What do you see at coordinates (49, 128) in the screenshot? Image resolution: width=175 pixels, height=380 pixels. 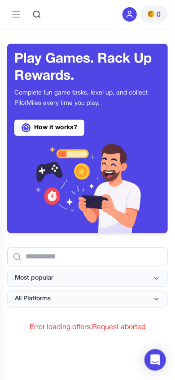 I see `a: How it works?` at bounding box center [49, 128].